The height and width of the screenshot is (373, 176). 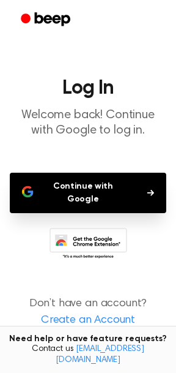 What do you see at coordinates (88, 88) in the screenshot?
I see `h1: Log In` at bounding box center [88, 88].